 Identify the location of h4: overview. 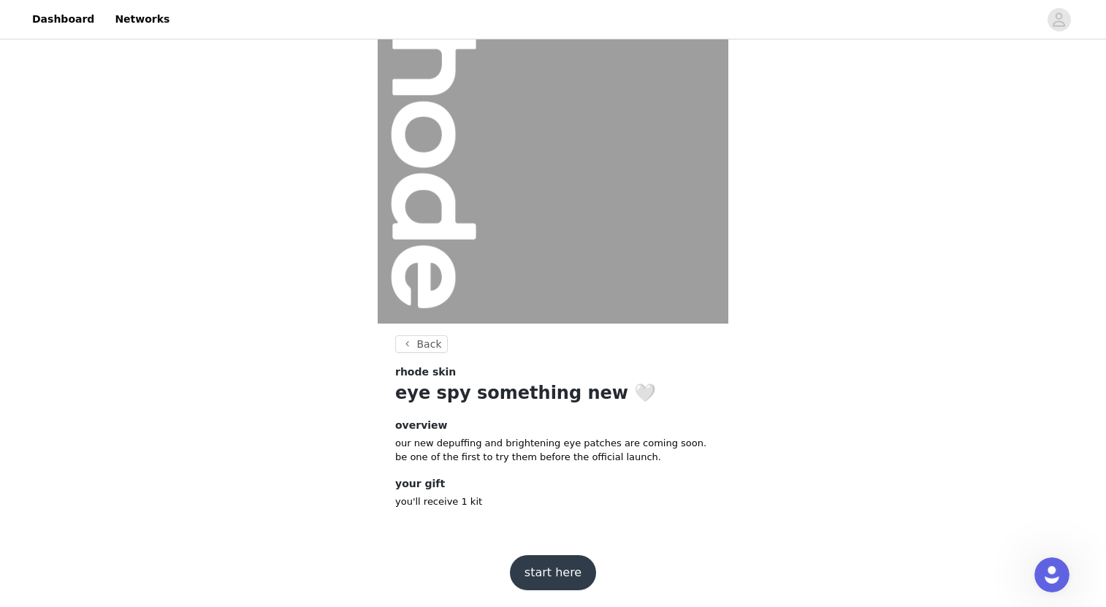
(553, 425).